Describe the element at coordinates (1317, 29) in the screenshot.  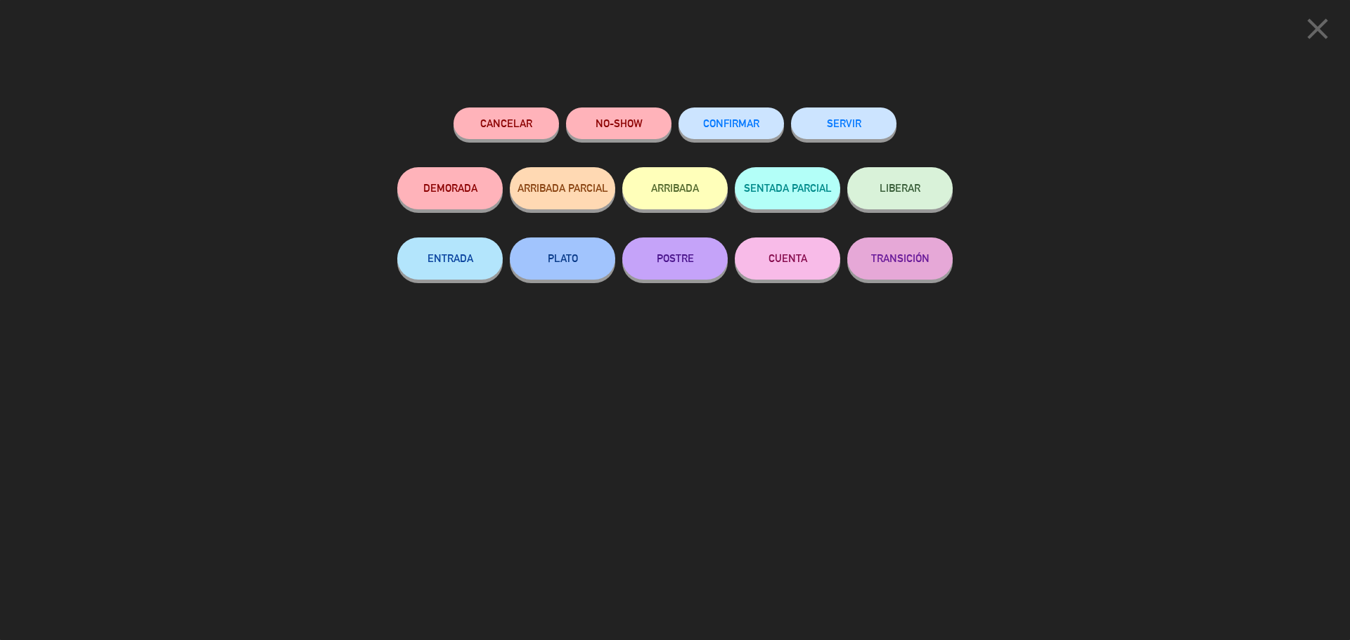
I see `i: close` at that location.